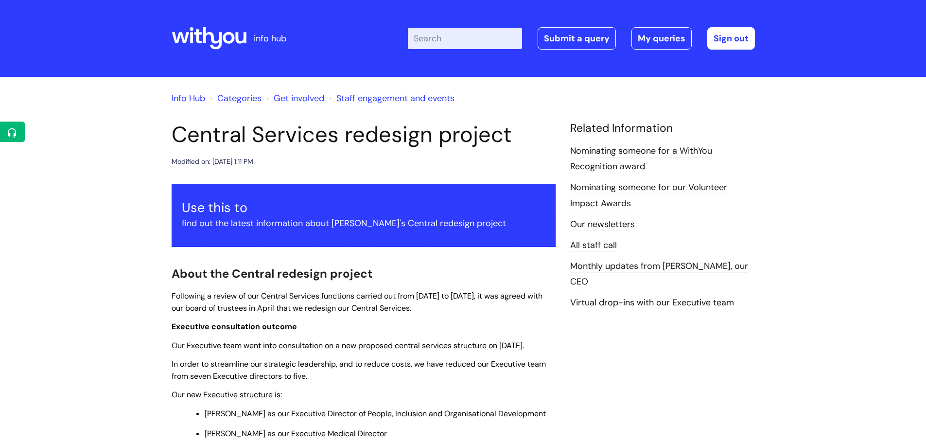 The image size is (926, 443). What do you see at coordinates (270, 38) in the screenshot?
I see `p: info hub` at bounding box center [270, 38].